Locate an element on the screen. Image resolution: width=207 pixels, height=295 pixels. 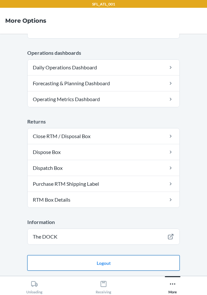
h4: More Options is located at coordinates (26, 21).